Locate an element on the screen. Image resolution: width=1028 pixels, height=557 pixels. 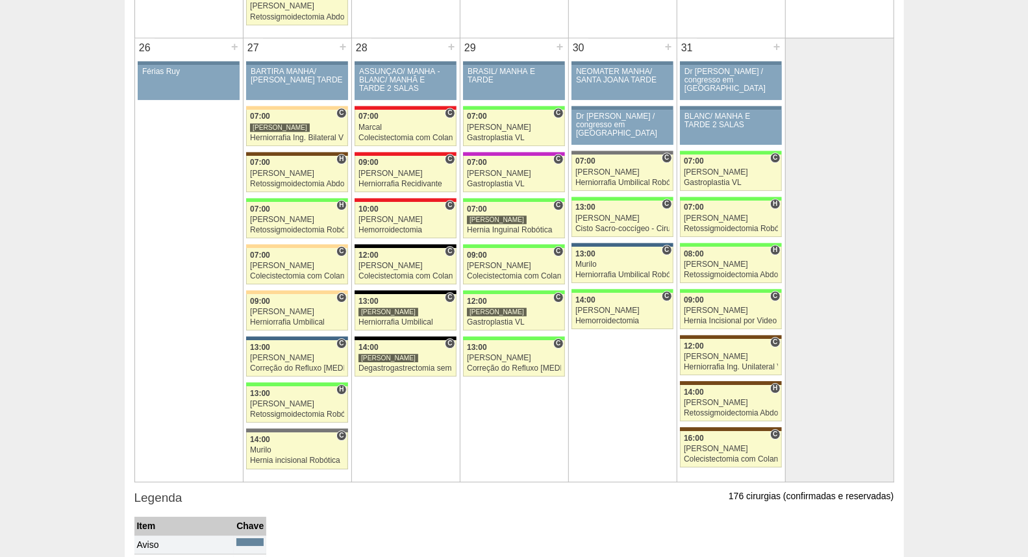
div: Hernia Inguinal Robótica is located at coordinates (514, 230).